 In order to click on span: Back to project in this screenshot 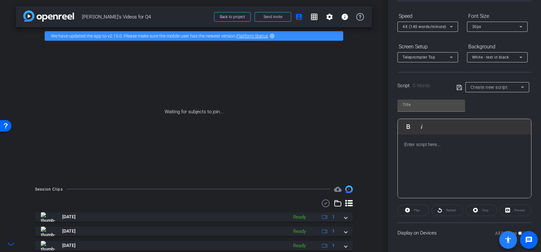, I will do `click(232, 17)`.